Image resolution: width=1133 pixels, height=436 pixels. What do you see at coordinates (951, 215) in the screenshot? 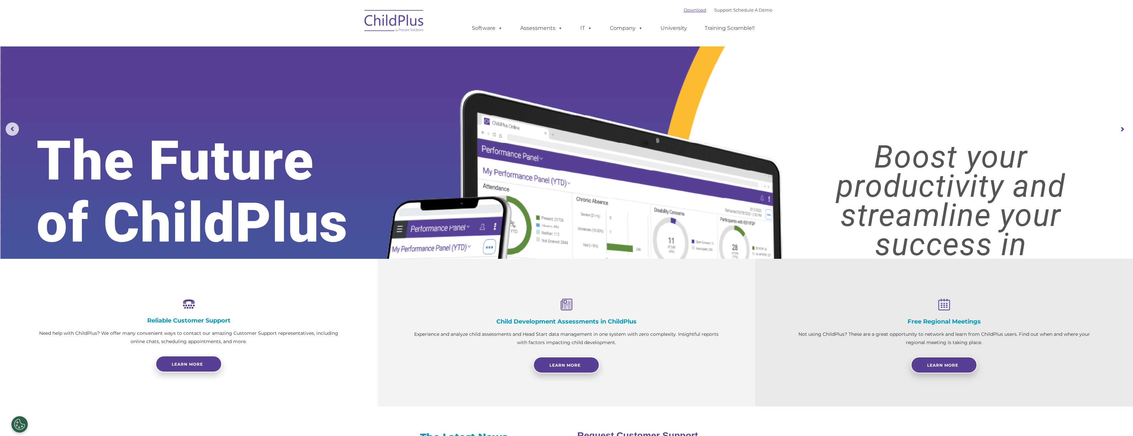
I see `rs-layer: Boost your productivity and streamline your success in ChildPlus Online!` at bounding box center [951, 215].